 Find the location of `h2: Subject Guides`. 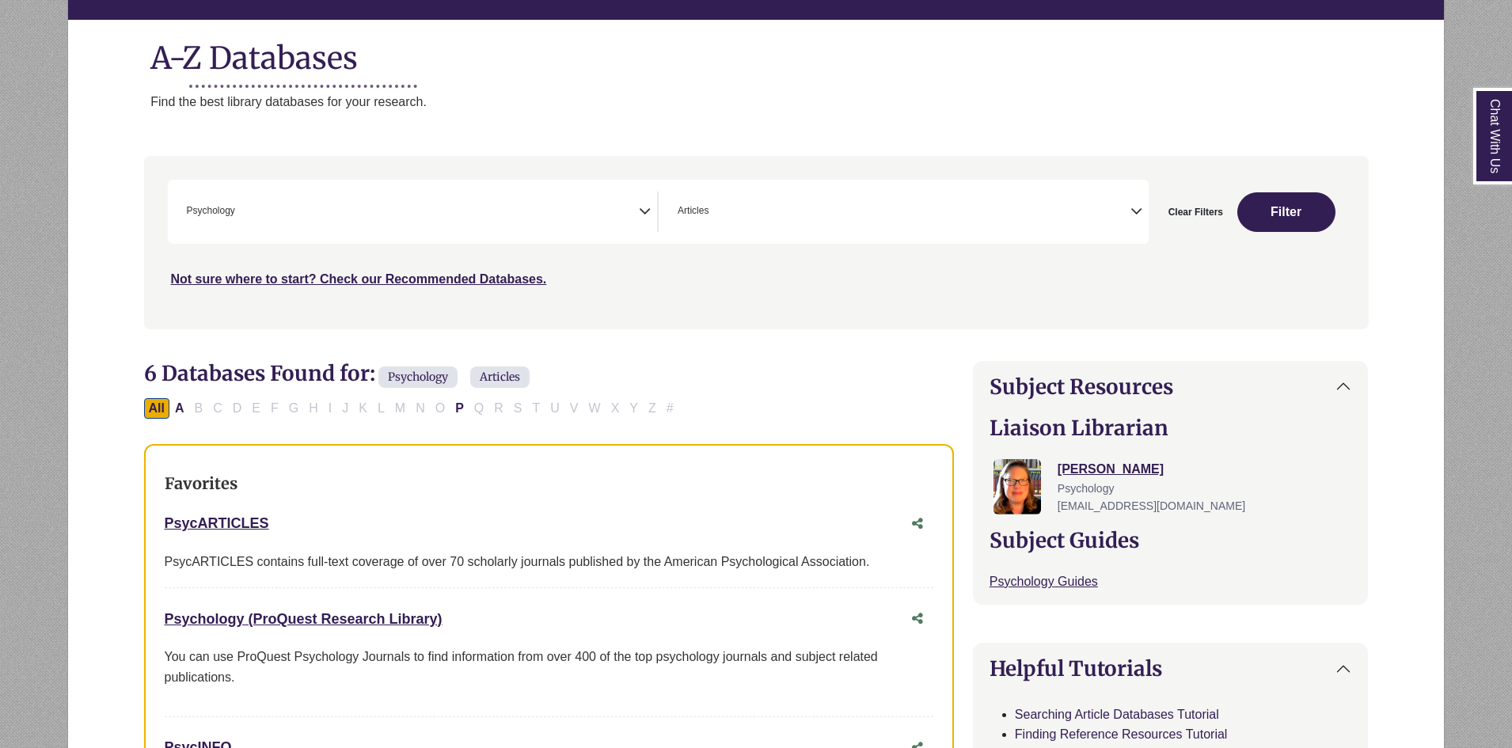

h2: Subject Guides is located at coordinates (1171, 540).